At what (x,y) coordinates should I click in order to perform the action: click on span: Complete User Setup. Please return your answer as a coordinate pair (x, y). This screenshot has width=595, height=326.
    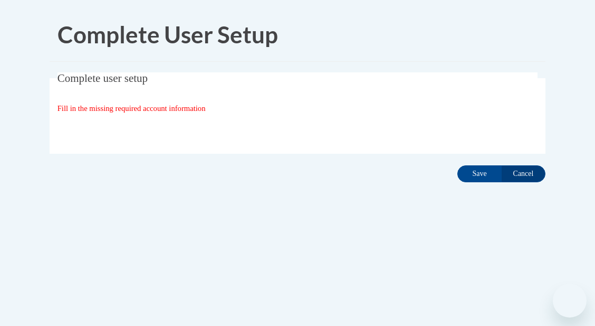
    Looking at the image, I should click on (168, 34).